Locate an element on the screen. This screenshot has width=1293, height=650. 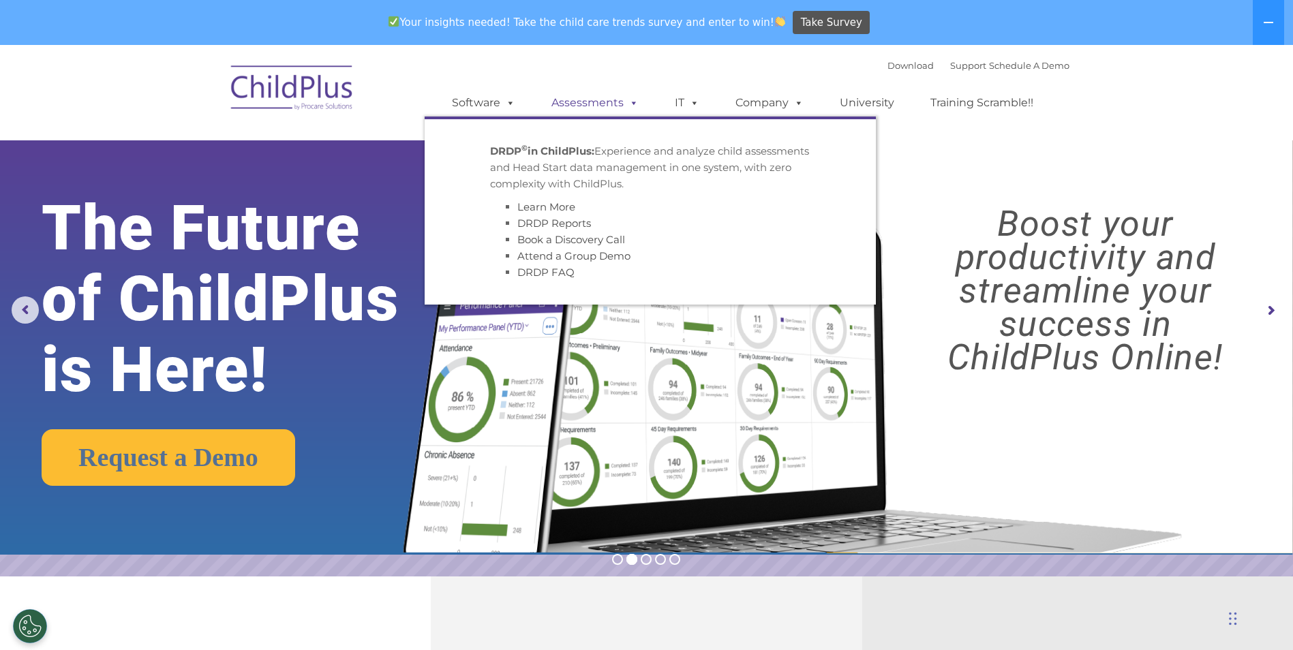
a: Download is located at coordinates (911, 65).